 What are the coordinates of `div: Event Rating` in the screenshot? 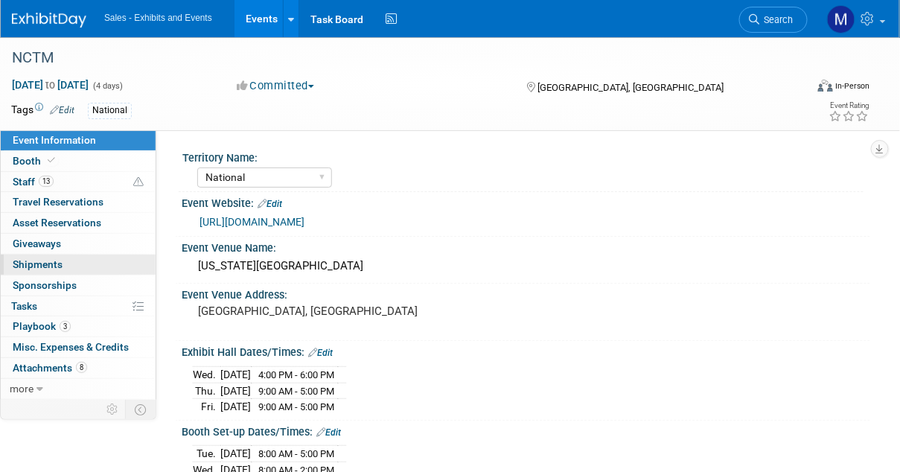 It's located at (849, 106).